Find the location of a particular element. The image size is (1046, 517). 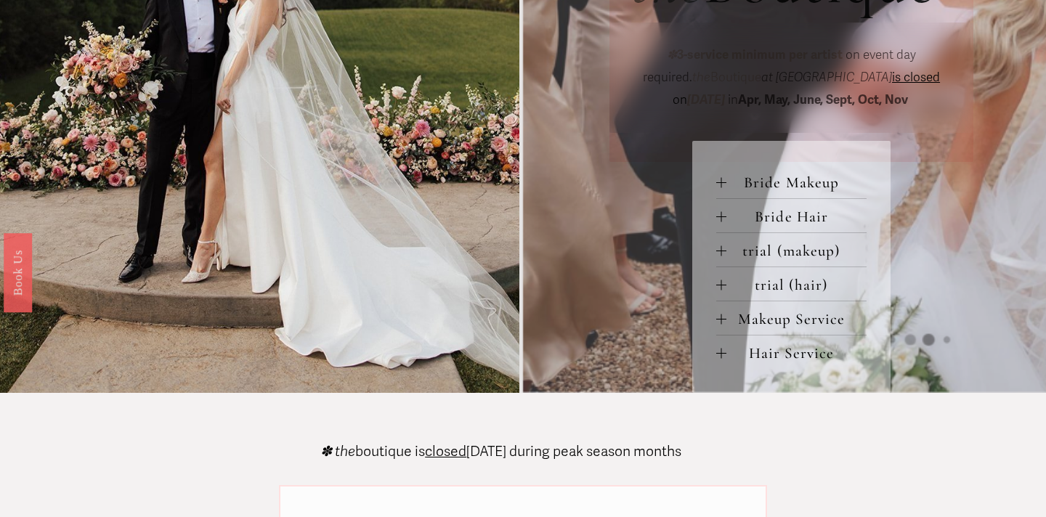

button: Bride Hair is located at coordinates (791, 216).